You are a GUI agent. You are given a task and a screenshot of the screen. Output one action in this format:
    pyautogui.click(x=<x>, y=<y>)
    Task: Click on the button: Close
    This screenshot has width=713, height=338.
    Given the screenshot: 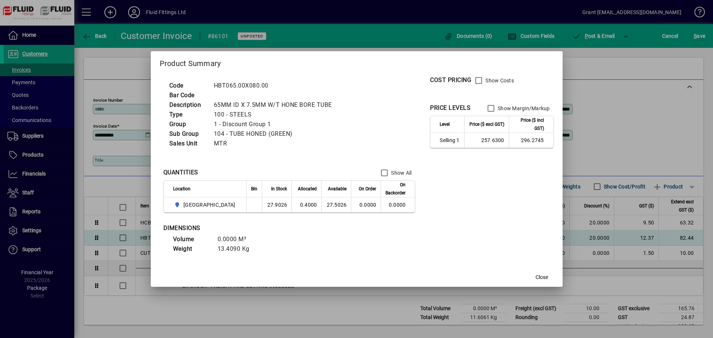 What is the action you would take?
    pyautogui.click(x=541, y=277)
    